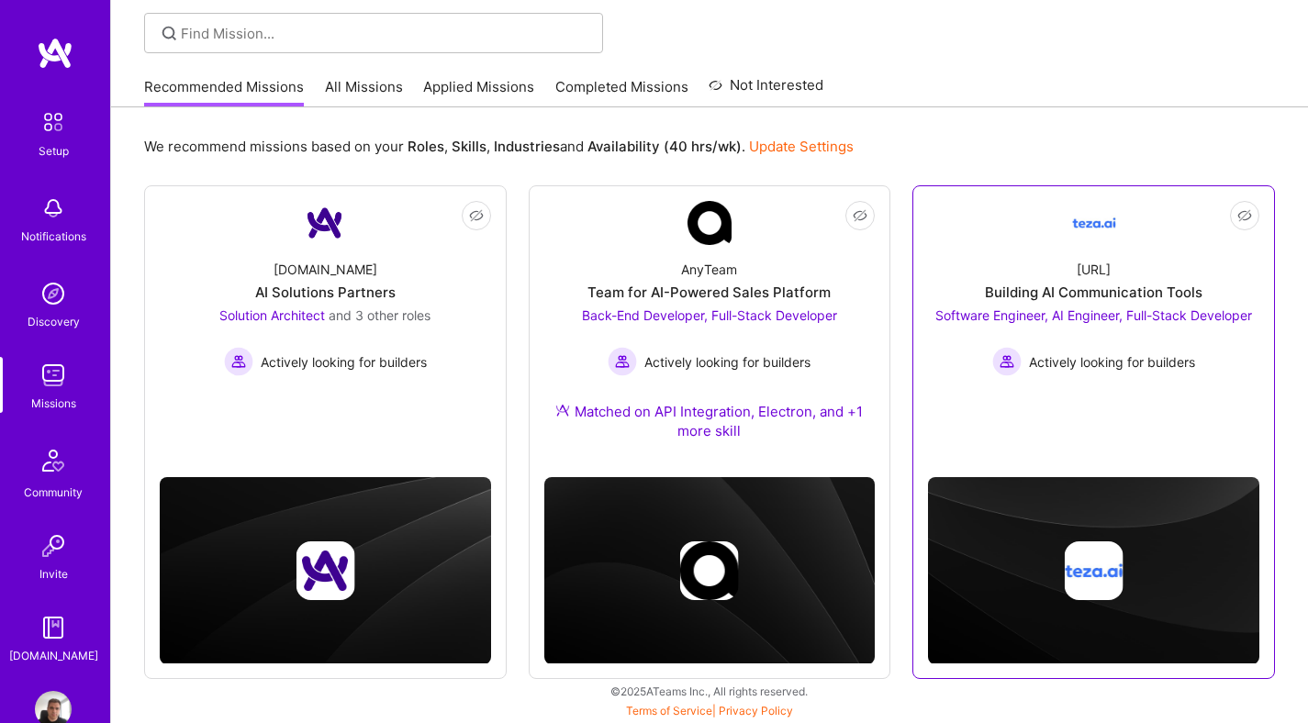  I want to click on a: Terms of Service, so click(669, 710).